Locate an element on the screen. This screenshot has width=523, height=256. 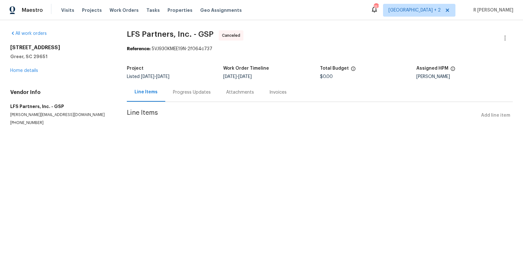
h5: Total Budget is located at coordinates (334, 69).